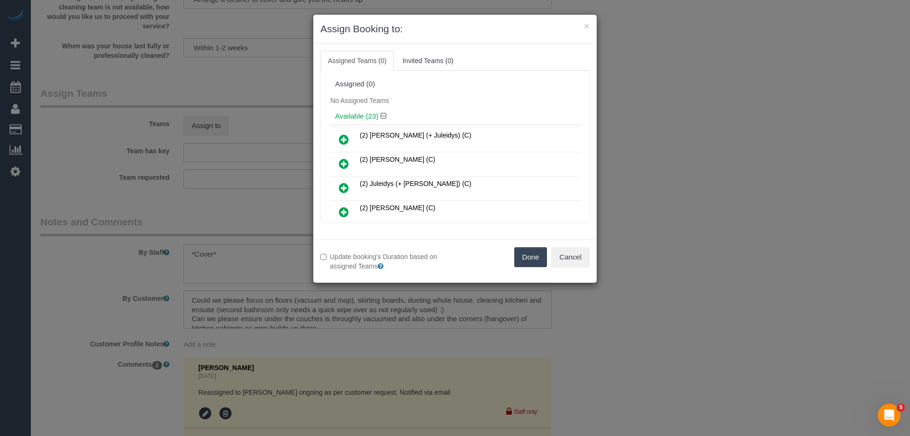 This screenshot has width=910, height=436. I want to click on h3: Assign Booking to:, so click(455, 29).